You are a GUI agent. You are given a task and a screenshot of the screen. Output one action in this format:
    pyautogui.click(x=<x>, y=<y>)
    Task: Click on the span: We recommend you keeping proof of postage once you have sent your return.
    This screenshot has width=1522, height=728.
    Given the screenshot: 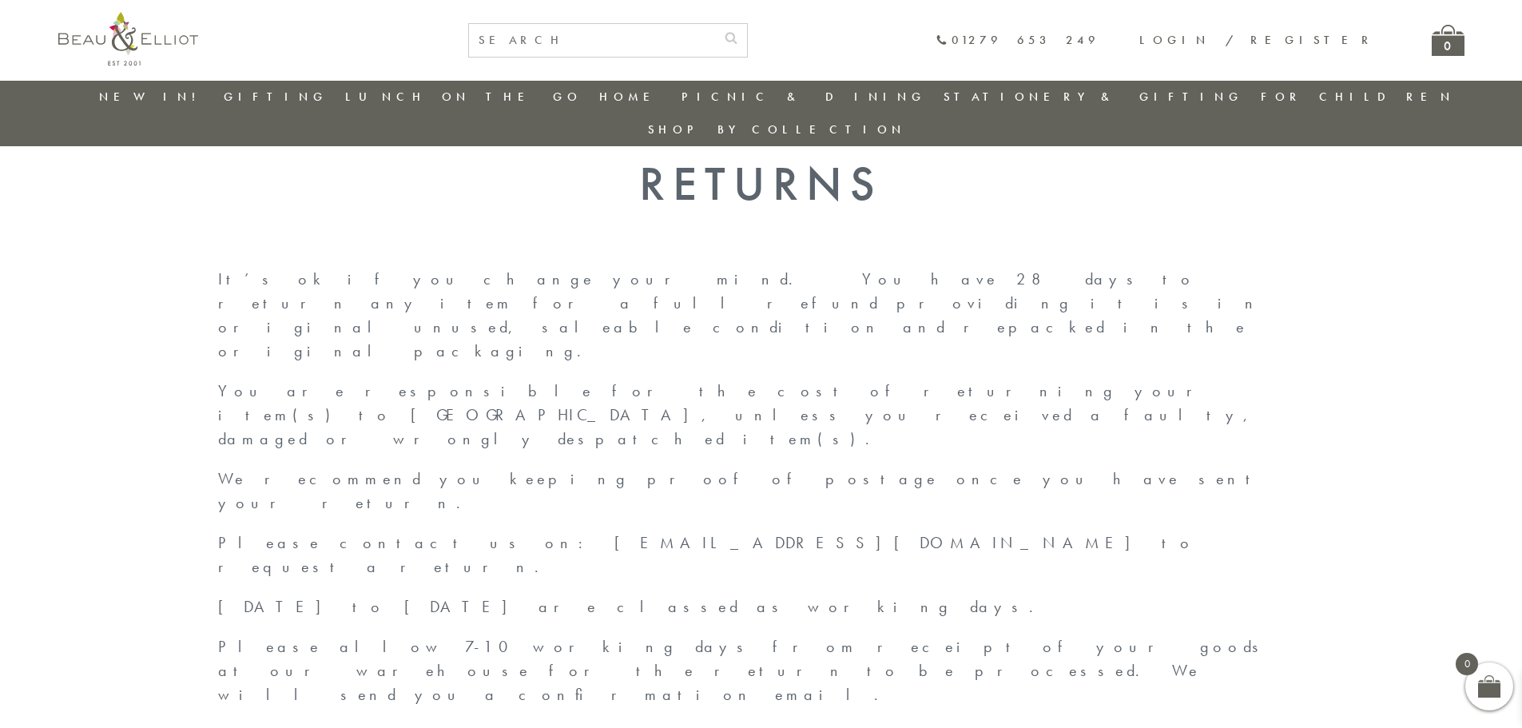 What is the action you would take?
    pyautogui.click(x=741, y=491)
    